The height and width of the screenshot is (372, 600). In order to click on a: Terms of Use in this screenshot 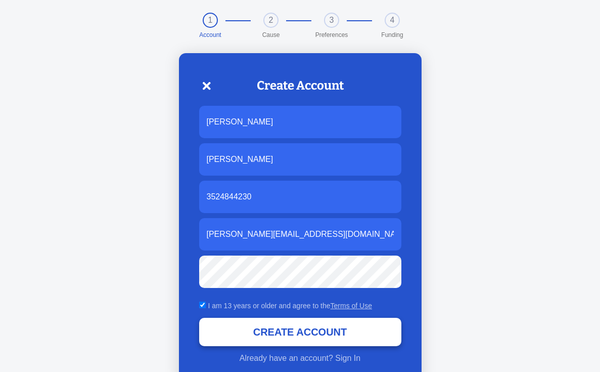, I will do `click(352, 306)`.